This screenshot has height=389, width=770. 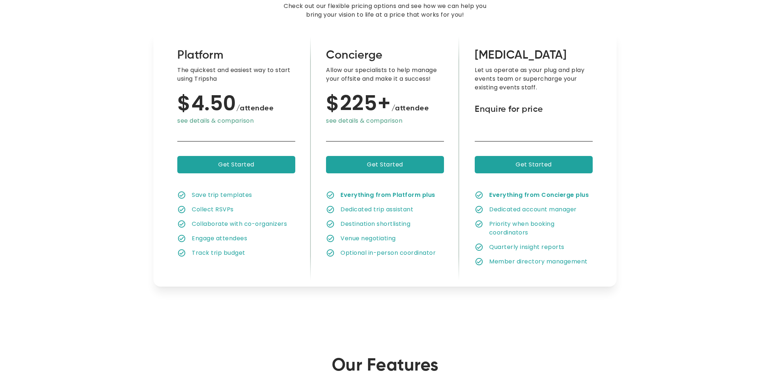 I want to click on a: $225+/attendeesee details & comparison, so click(x=385, y=114).